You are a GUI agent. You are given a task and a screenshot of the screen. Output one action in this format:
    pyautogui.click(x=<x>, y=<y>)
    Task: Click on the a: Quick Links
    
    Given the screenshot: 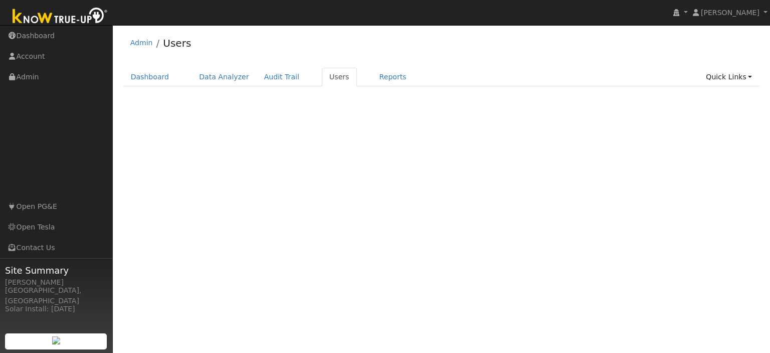 What is the action you would take?
    pyautogui.click(x=729, y=77)
    